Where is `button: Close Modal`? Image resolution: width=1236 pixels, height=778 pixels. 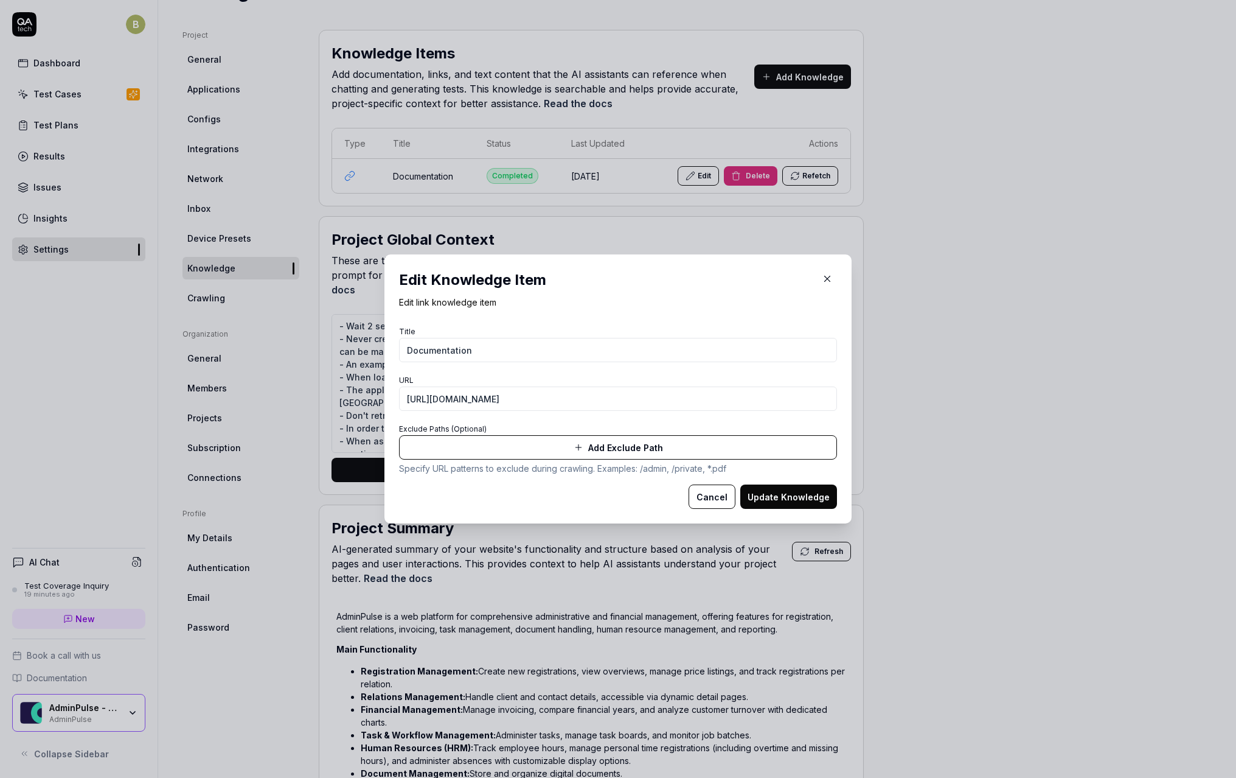
button: Close Modal is located at coordinates (827, 279).